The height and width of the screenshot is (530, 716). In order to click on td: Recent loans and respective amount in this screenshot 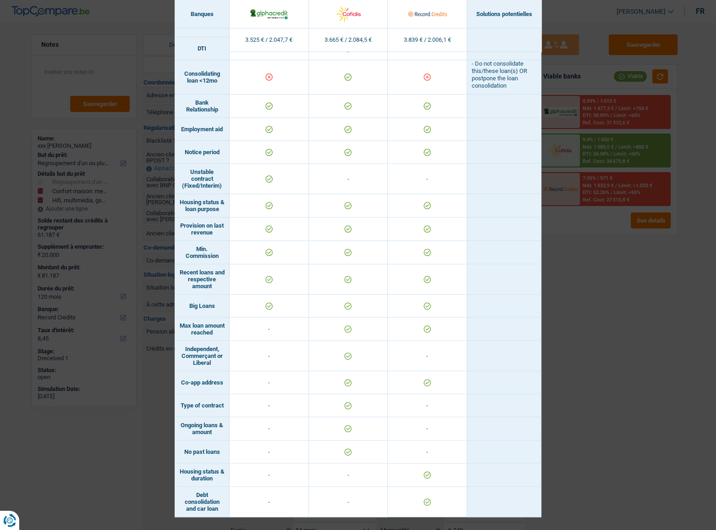, I will do `click(202, 279)`.